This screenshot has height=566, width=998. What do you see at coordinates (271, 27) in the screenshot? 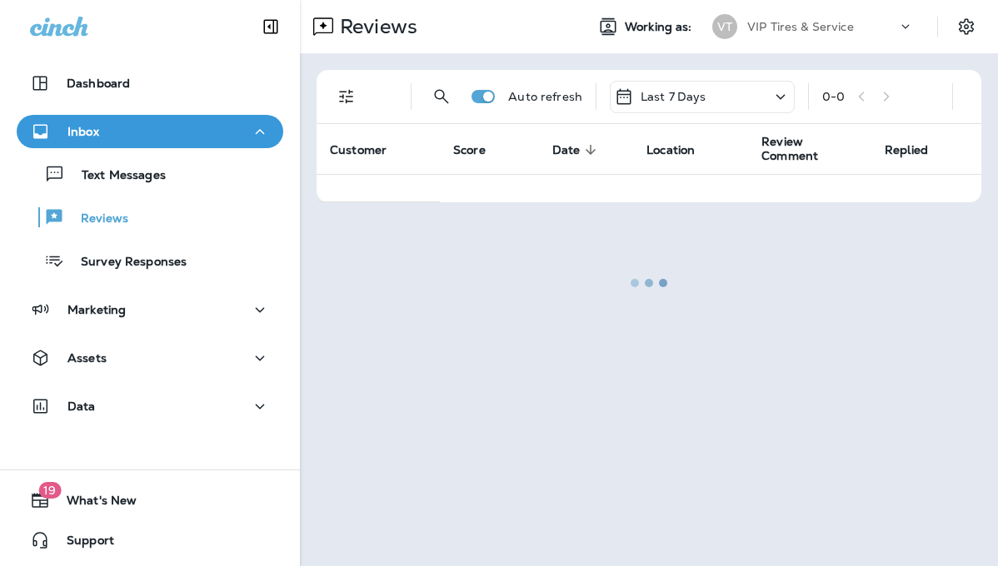
I see `button: Collapse Sidebar` at bounding box center [271, 27].